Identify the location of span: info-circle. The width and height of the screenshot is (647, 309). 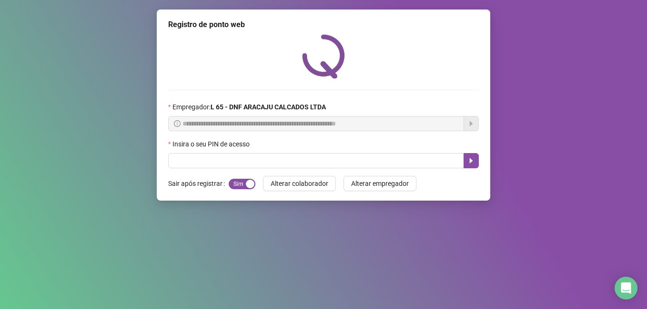
(177, 124).